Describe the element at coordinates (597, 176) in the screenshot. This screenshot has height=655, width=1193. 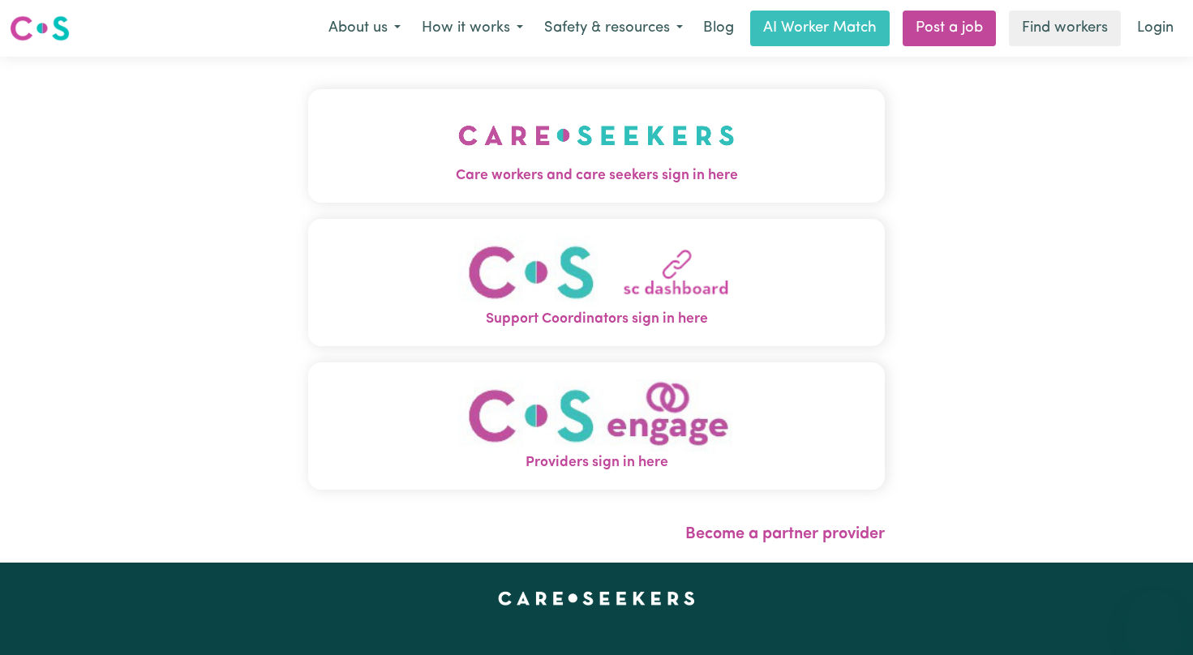
I see `span: Care workers and care seekers sign in here` at that location.